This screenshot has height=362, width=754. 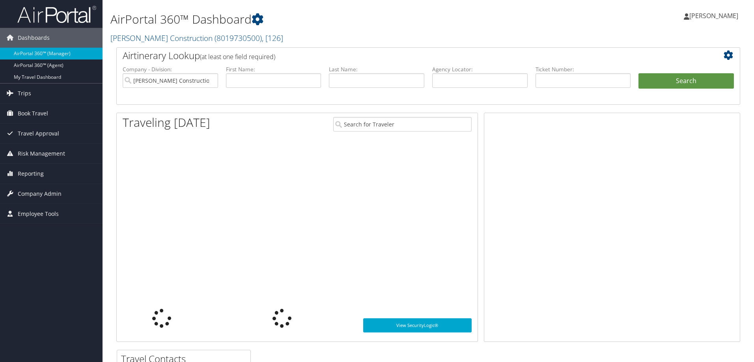 I want to click on label: First Name:, so click(x=274, y=69).